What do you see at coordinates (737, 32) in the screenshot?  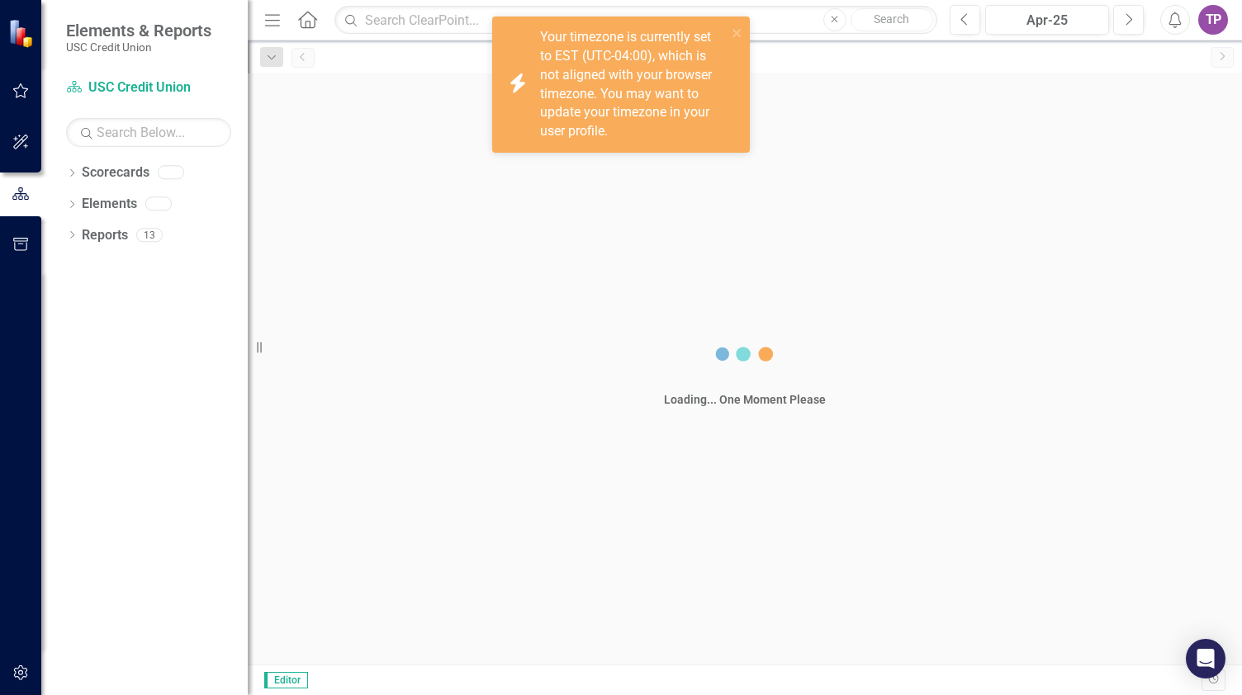 I see `button: close` at bounding box center [737, 32].